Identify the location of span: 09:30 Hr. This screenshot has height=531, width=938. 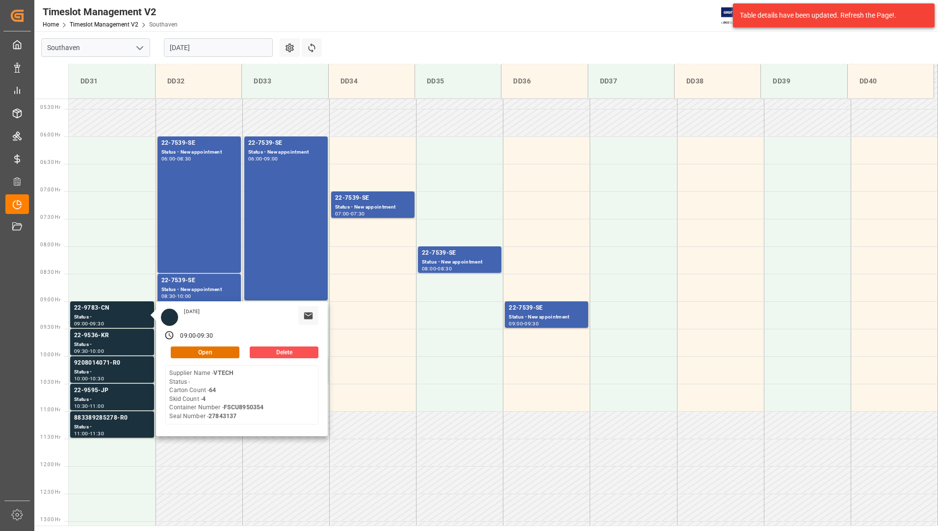
(50, 327).